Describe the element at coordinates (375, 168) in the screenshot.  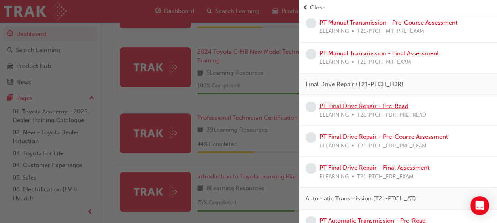
I see `a: PT Final Drive Repair - Final Assessment` at that location.